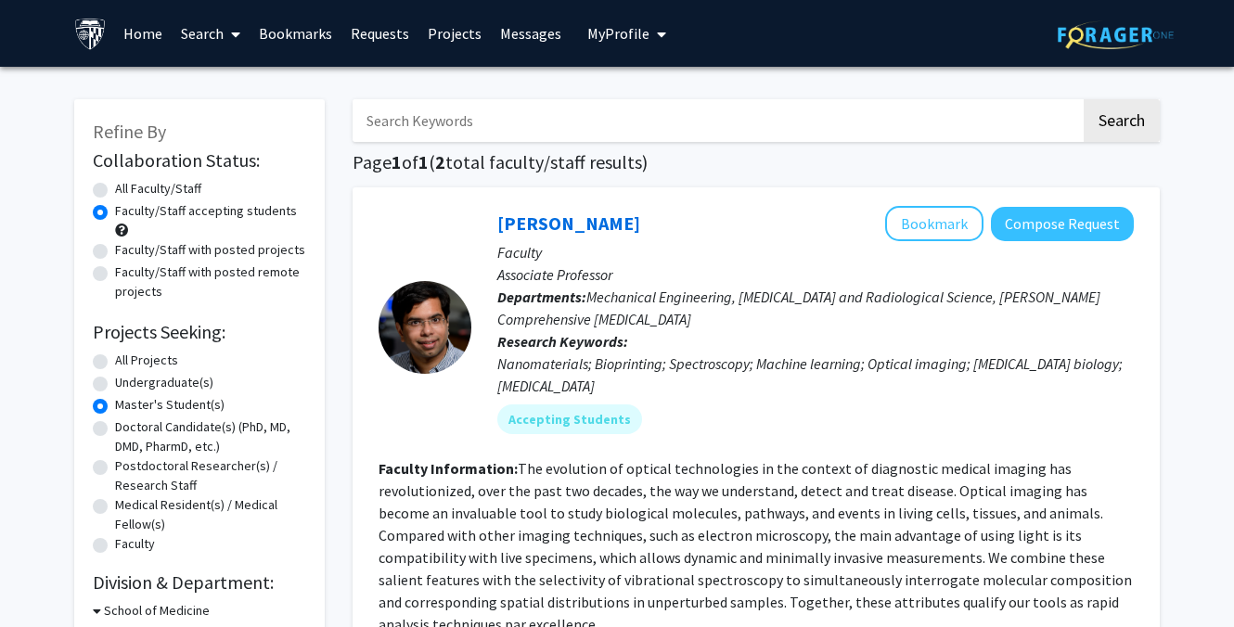 The height and width of the screenshot is (627, 1234). What do you see at coordinates (440, 162) in the screenshot?
I see `span: 2` at bounding box center [440, 162].